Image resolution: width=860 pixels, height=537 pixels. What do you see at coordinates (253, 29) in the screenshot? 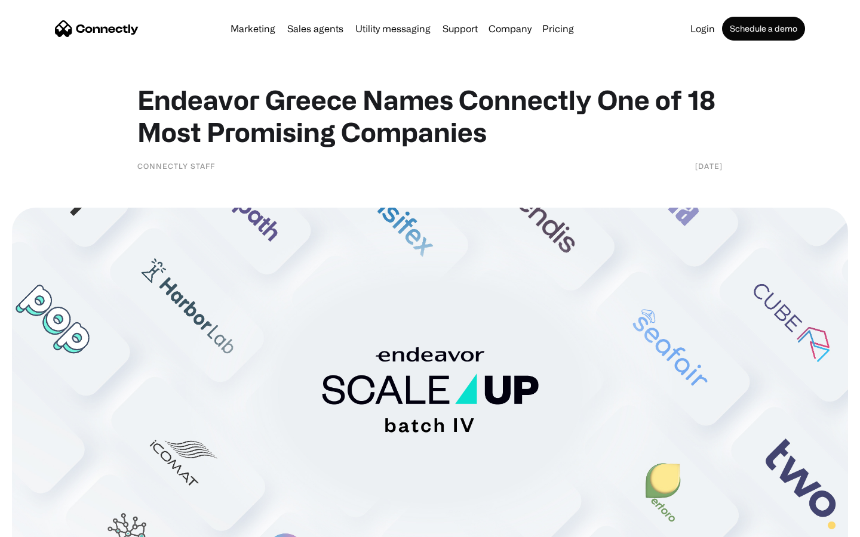
I see `a: Marketing` at bounding box center [253, 29].